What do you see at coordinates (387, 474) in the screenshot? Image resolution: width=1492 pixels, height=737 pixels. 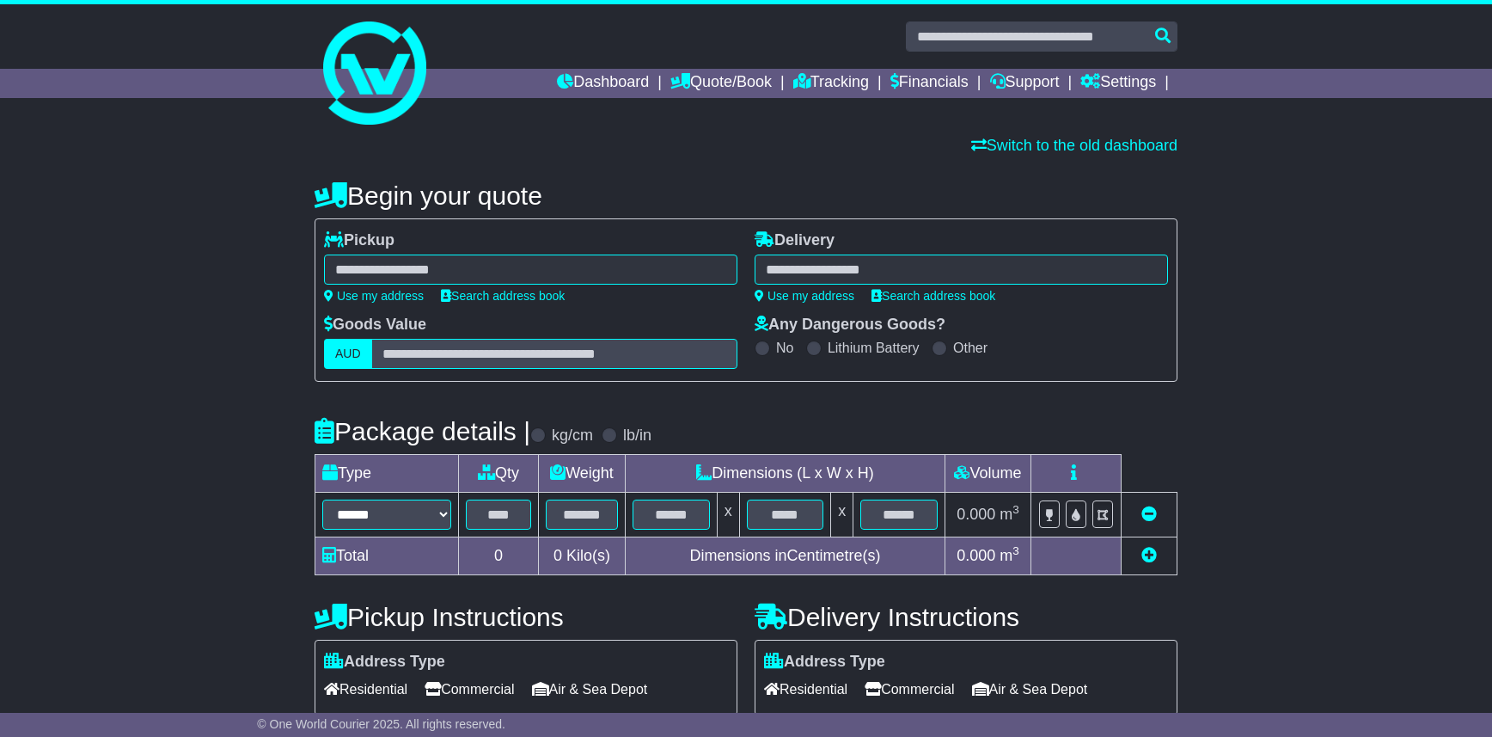 I see `td: Type` at bounding box center [387, 474].